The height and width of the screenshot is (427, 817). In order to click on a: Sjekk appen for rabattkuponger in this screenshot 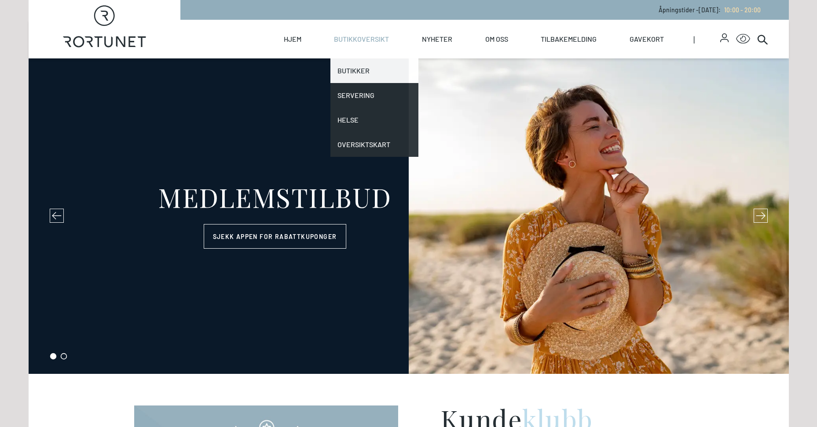, I will do `click(275, 237)`.